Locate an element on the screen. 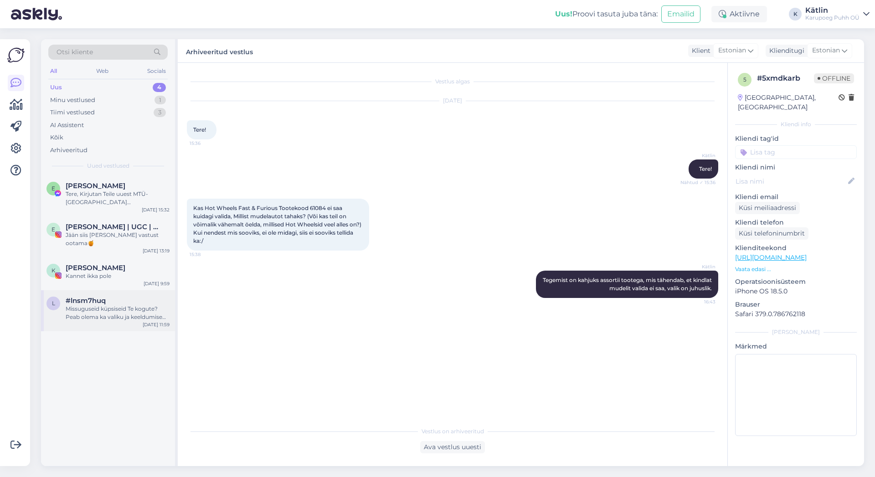 This screenshot has width=875, height=477. div: Kannet ikka pole is located at coordinates (118, 276).